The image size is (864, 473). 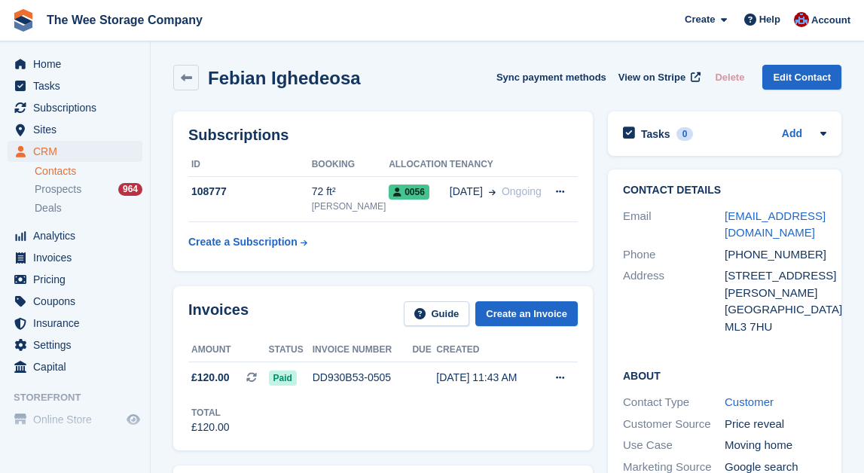 I want to click on button: Sync payment methods, so click(x=552, y=77).